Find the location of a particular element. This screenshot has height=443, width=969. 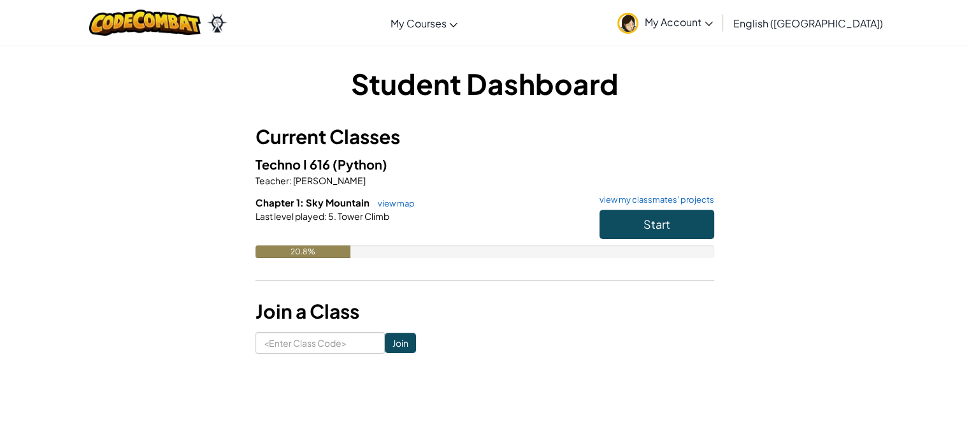

div: 20.8% is located at coordinates (303, 252).